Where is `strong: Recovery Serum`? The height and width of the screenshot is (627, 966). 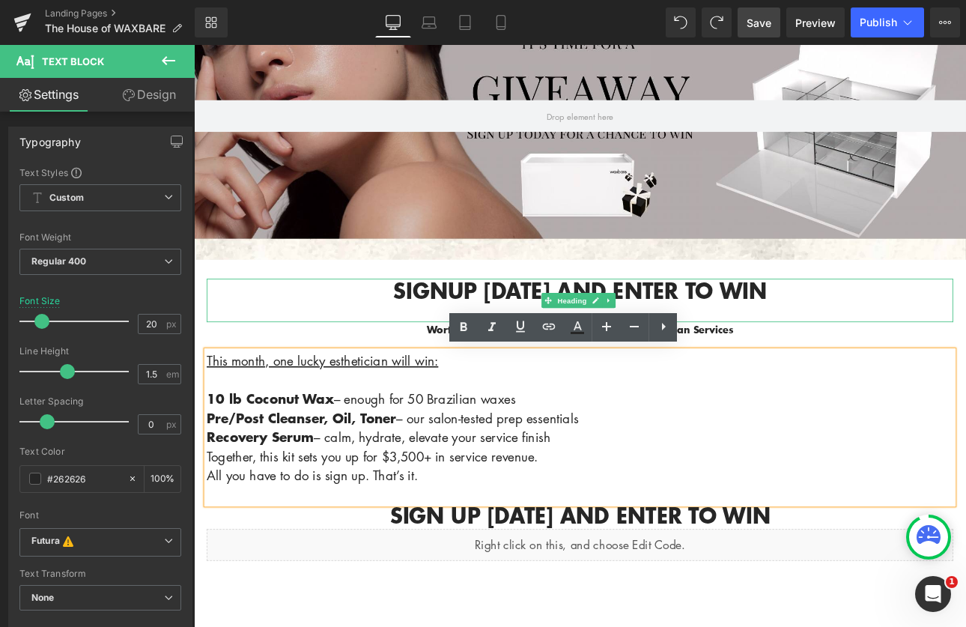 strong: Recovery Serum is located at coordinates (78, 459).